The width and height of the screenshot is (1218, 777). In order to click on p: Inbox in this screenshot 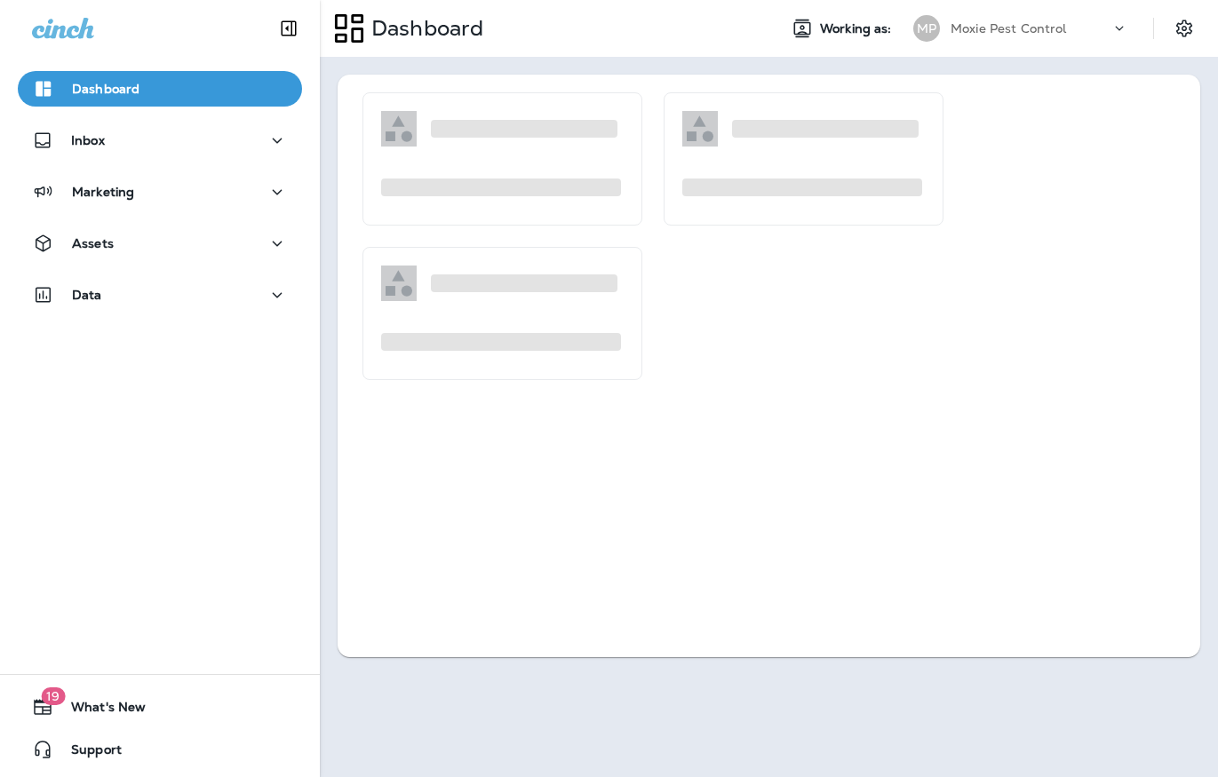, I will do `click(88, 140)`.